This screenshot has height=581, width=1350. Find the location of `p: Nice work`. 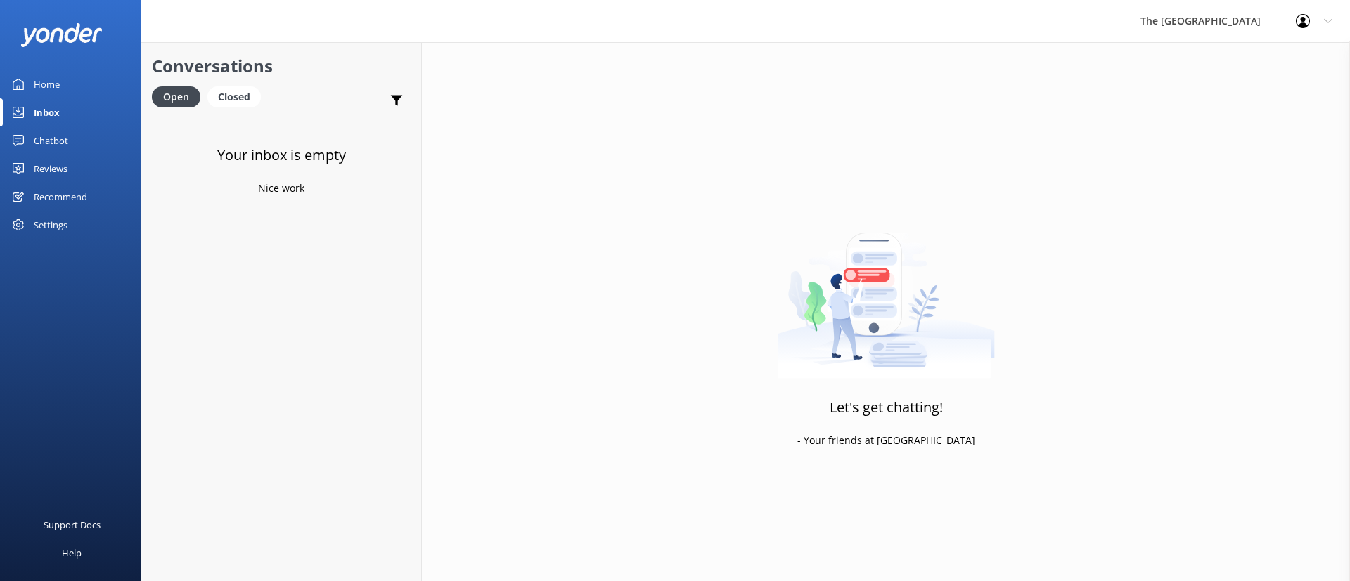

p: Nice work is located at coordinates (281, 188).